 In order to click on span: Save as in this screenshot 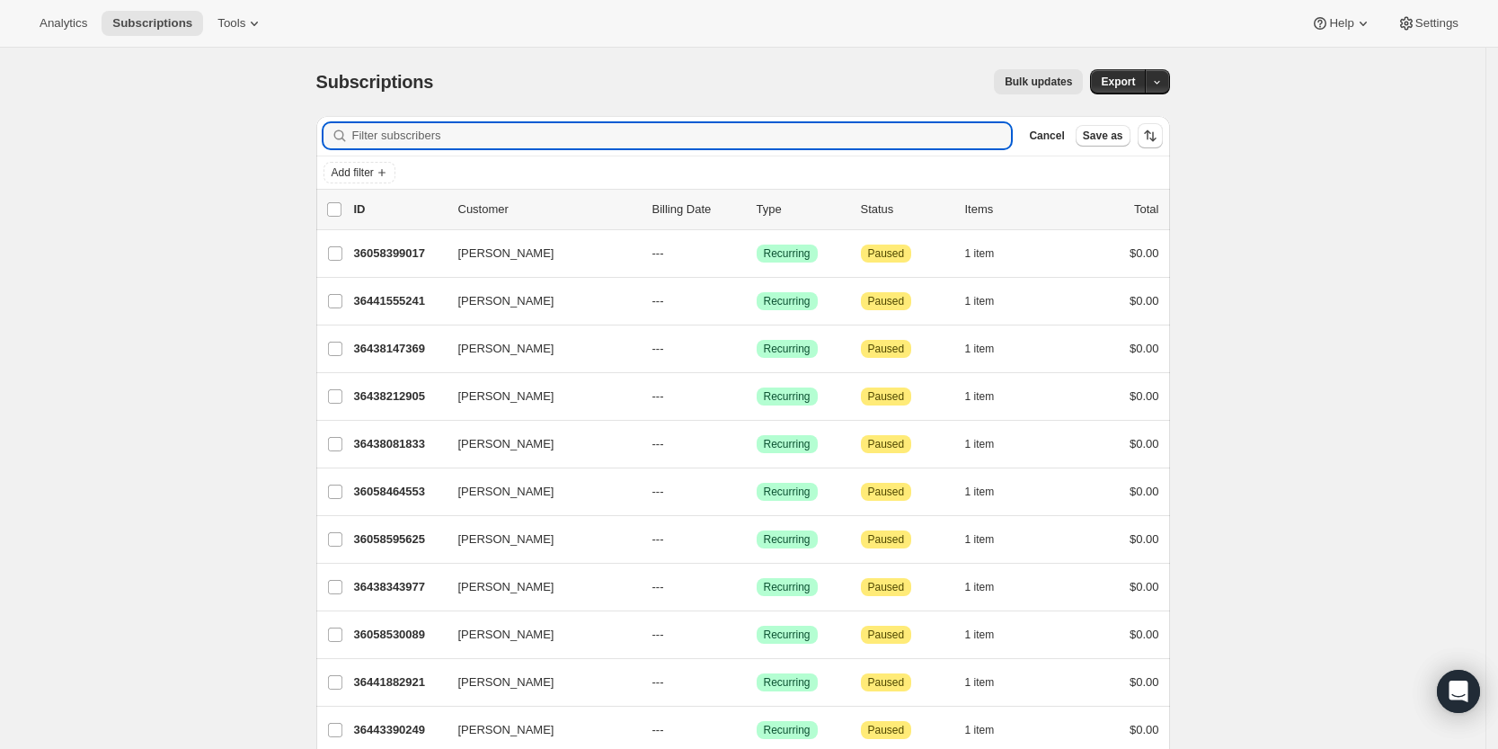, I will do `click(1103, 136)`.